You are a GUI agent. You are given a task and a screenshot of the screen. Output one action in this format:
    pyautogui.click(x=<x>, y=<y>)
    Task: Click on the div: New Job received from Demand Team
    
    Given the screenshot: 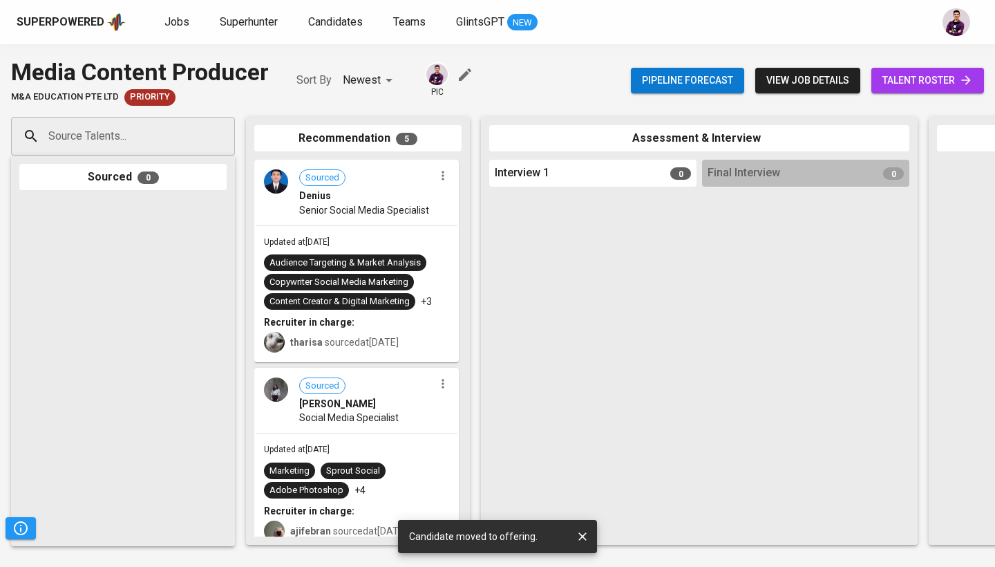 What is the action you would take?
    pyautogui.click(x=150, y=97)
    